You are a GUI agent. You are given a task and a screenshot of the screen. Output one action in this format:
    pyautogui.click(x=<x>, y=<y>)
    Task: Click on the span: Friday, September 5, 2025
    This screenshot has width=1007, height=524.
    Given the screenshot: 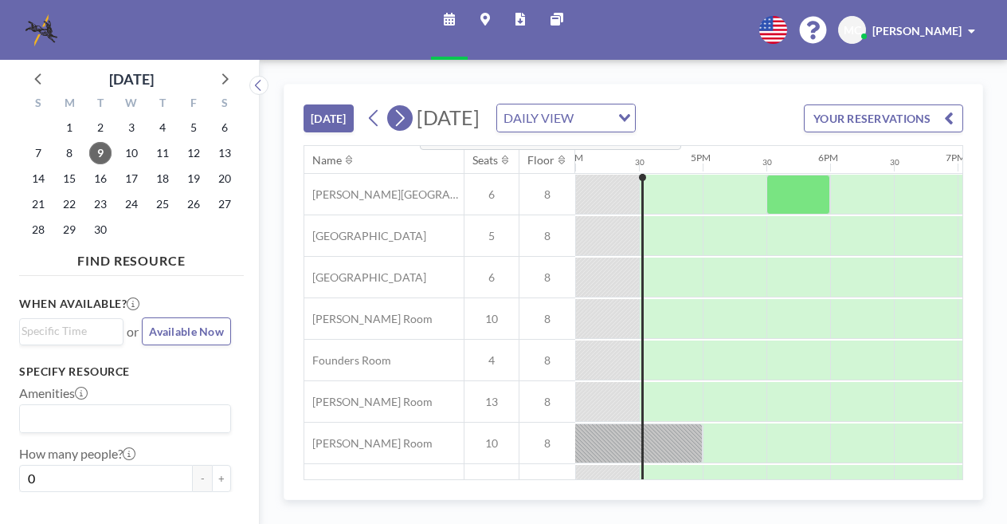 What is the action you would take?
    pyautogui.click(x=194, y=128)
    